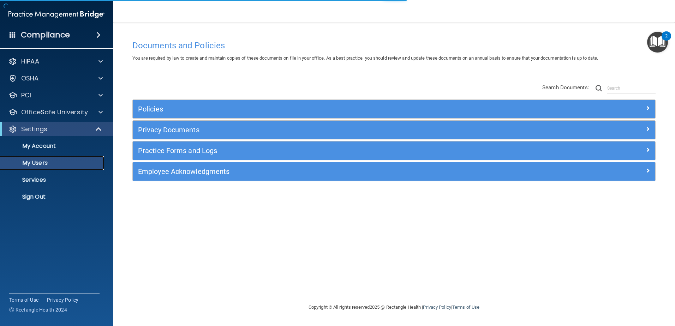 This screenshot has height=326, width=675. Describe the element at coordinates (53, 163) in the screenshot. I see `p: My Users` at that location.